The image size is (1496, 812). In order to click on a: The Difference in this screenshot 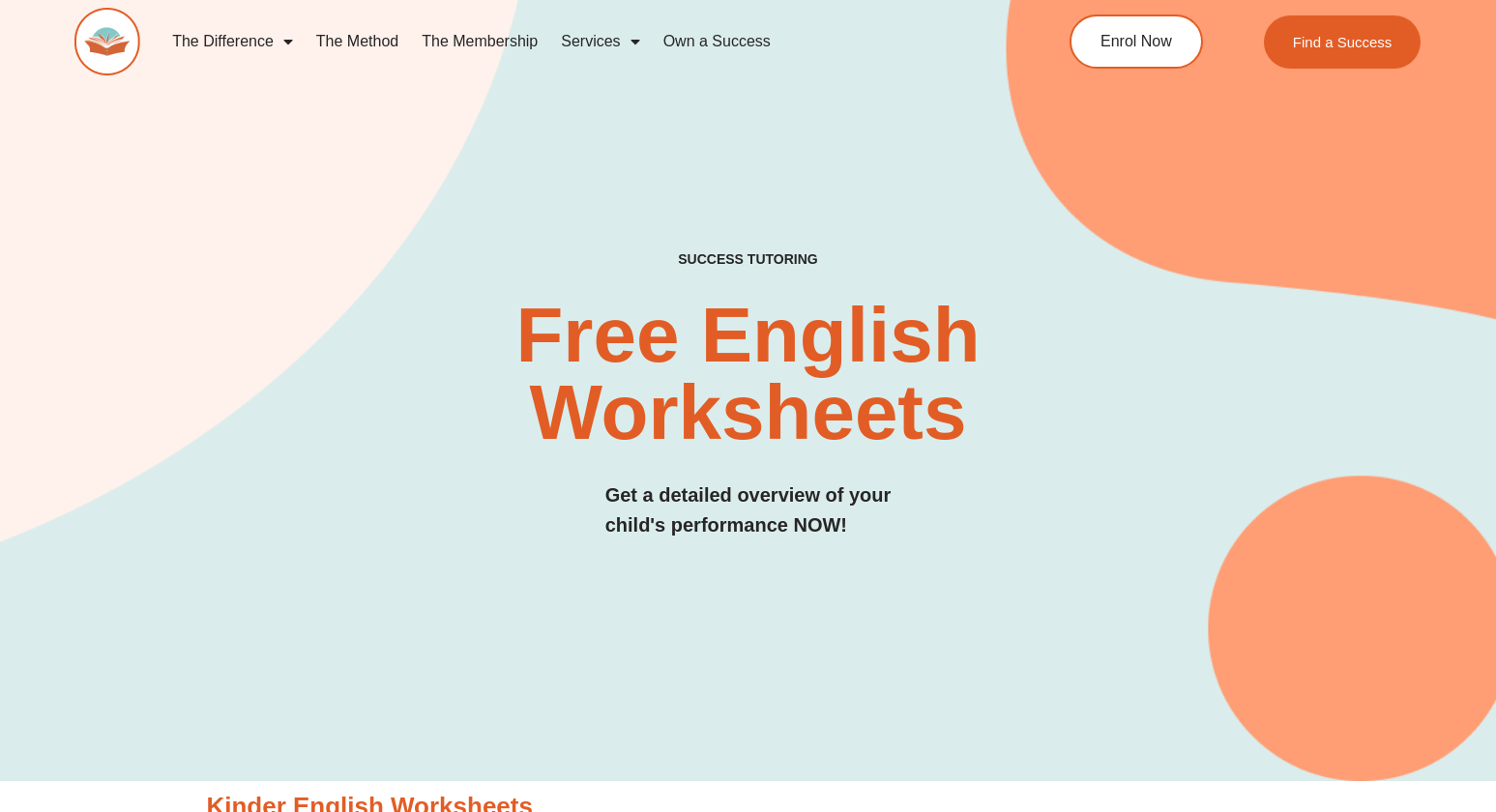, I will do `click(233, 42)`.